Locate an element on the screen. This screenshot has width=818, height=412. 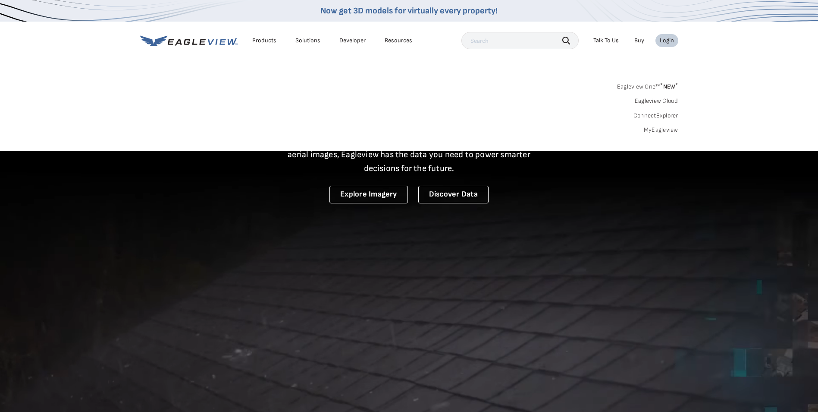
p: A new era starts here. Built on more than 3.5 billion high-resolution aerial images, Eagleview ha... is located at coordinates (409, 154).